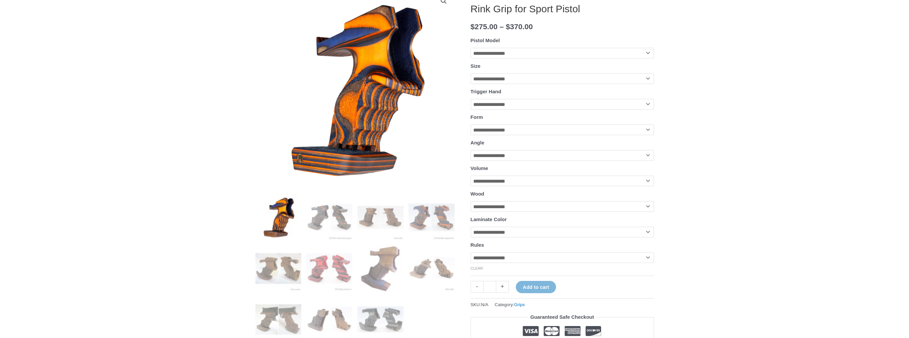 This screenshot has height=338, width=909. What do you see at coordinates (489, 219) in the screenshot?
I see `label: Laminate Color` at bounding box center [489, 219].